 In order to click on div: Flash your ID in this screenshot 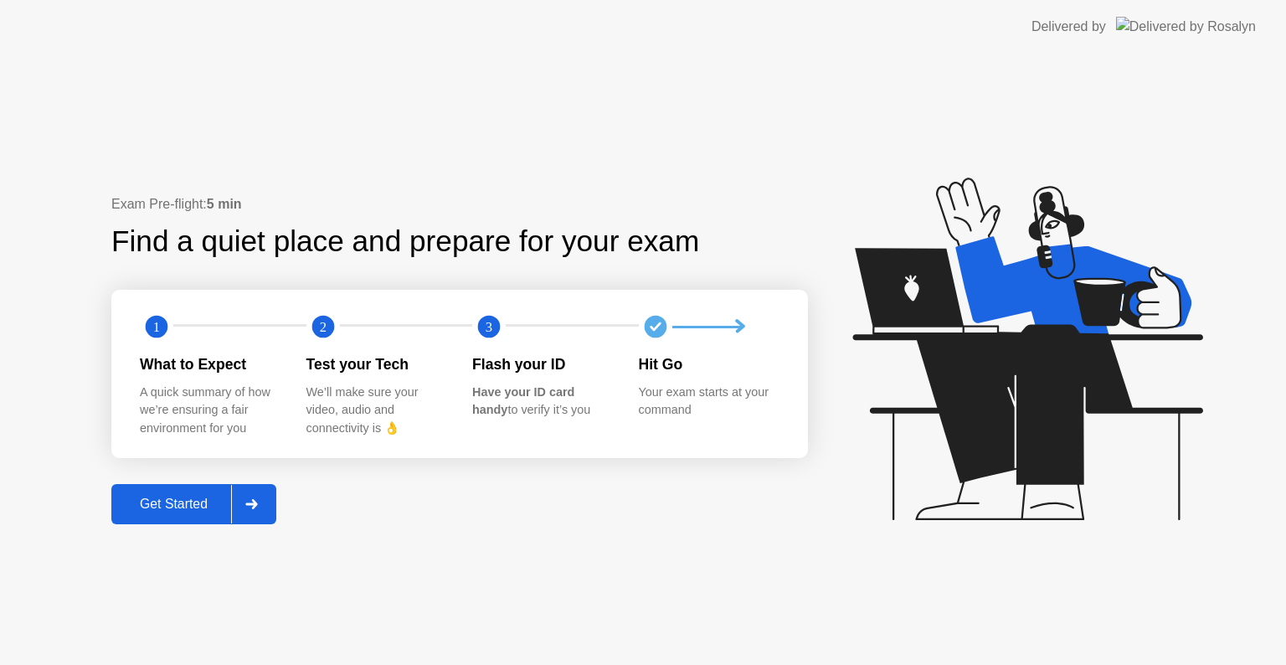, I will do `click(542, 364)`.